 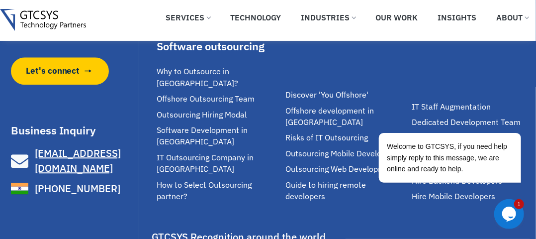 I want to click on a: Risks of IT Outsourcing, so click(x=346, y=137).